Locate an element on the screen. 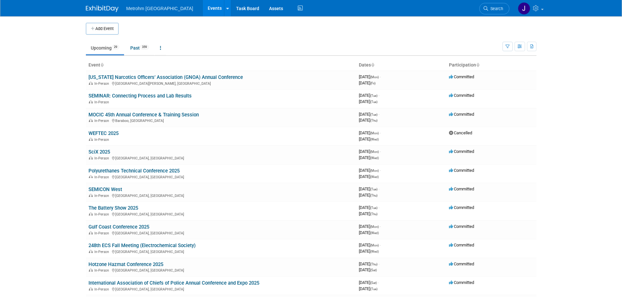  a: Past359 is located at coordinates (139, 48).